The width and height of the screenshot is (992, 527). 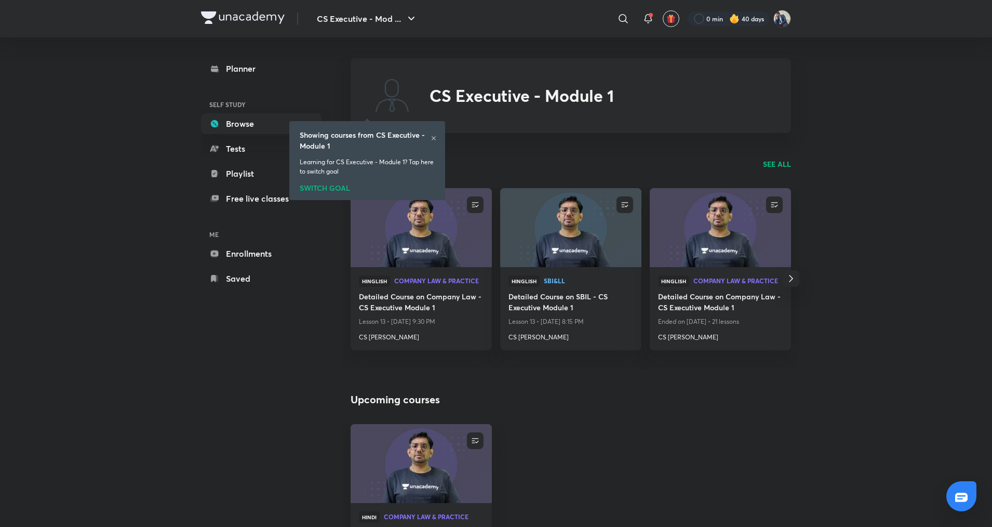 What do you see at coordinates (588, 281) in the screenshot?
I see `a: SBI&LL` at bounding box center [588, 281].